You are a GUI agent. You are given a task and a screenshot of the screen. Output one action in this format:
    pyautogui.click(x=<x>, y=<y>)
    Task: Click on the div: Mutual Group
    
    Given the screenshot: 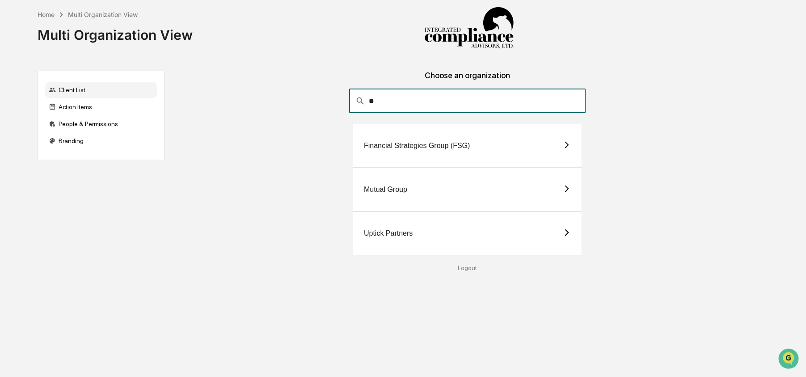 What is the action you would take?
    pyautogui.click(x=385, y=189)
    